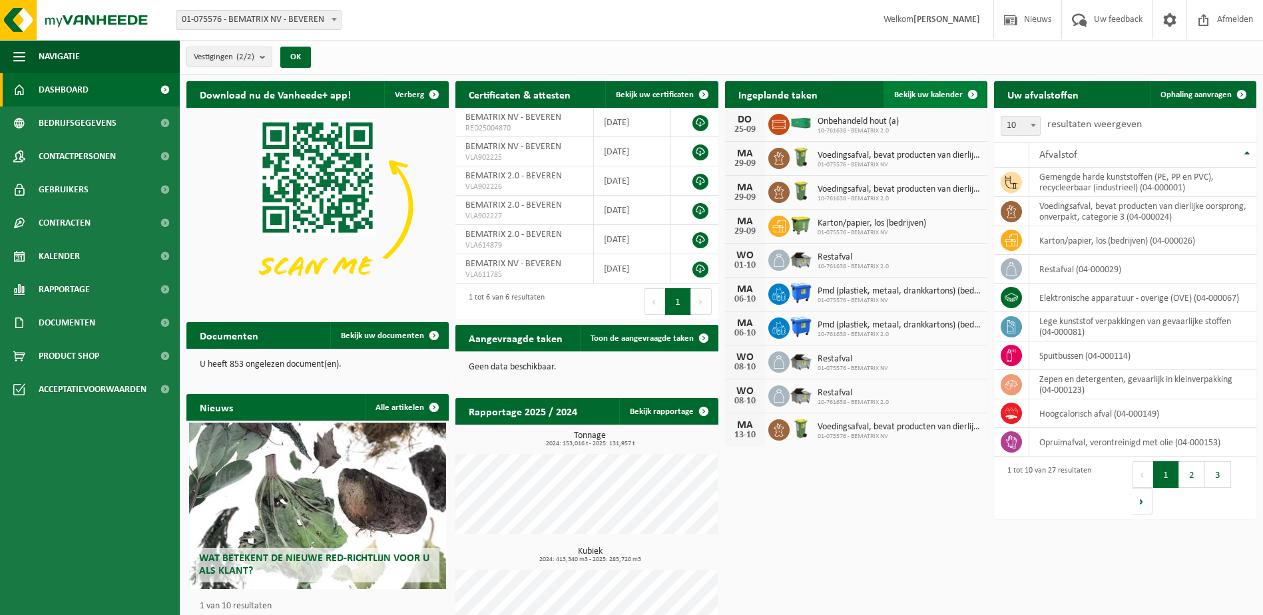 The width and height of the screenshot is (1263, 615). I want to click on div: DO, so click(745, 120).